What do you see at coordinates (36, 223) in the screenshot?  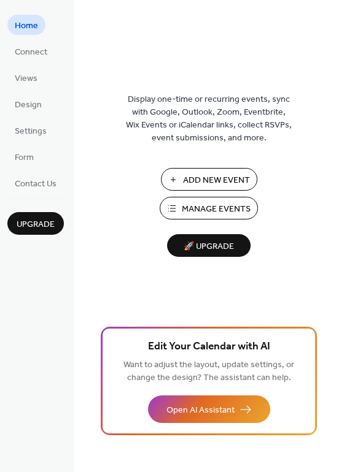 I see `button: Upgrade` at bounding box center [36, 223].